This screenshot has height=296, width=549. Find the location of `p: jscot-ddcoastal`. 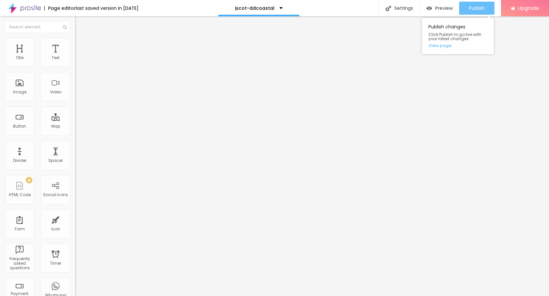

p: jscot-ddcoastal is located at coordinates (254, 8).